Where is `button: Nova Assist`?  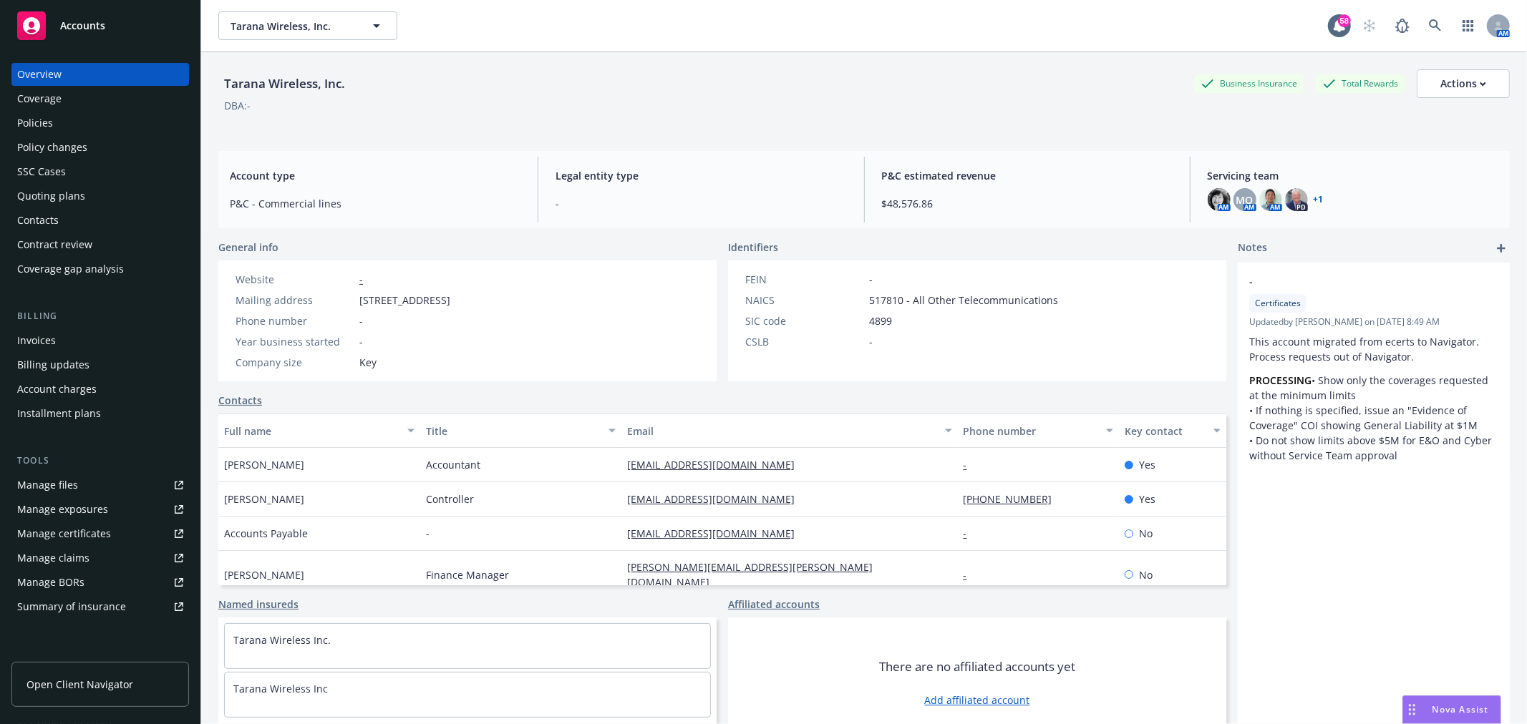
button: Nova Assist is located at coordinates (1452, 710).